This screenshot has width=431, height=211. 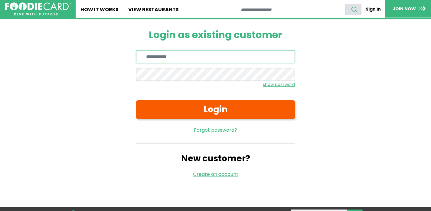 I want to click on h1: Login as existing customer, so click(x=215, y=35).